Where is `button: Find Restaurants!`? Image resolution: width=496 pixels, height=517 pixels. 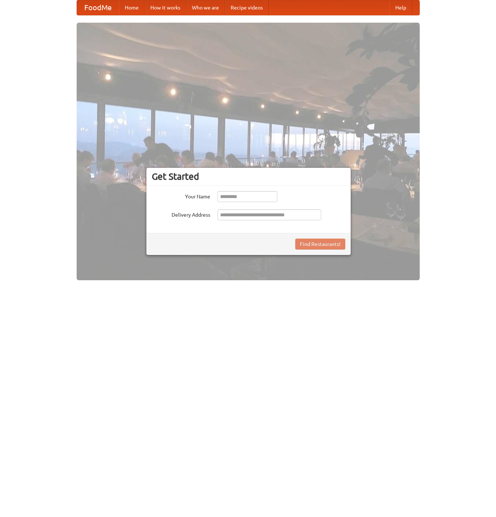 button: Find Restaurants! is located at coordinates (320, 244).